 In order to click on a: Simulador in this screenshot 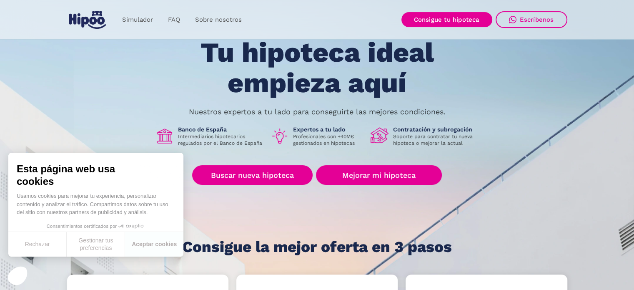, I will do `click(137, 20)`.